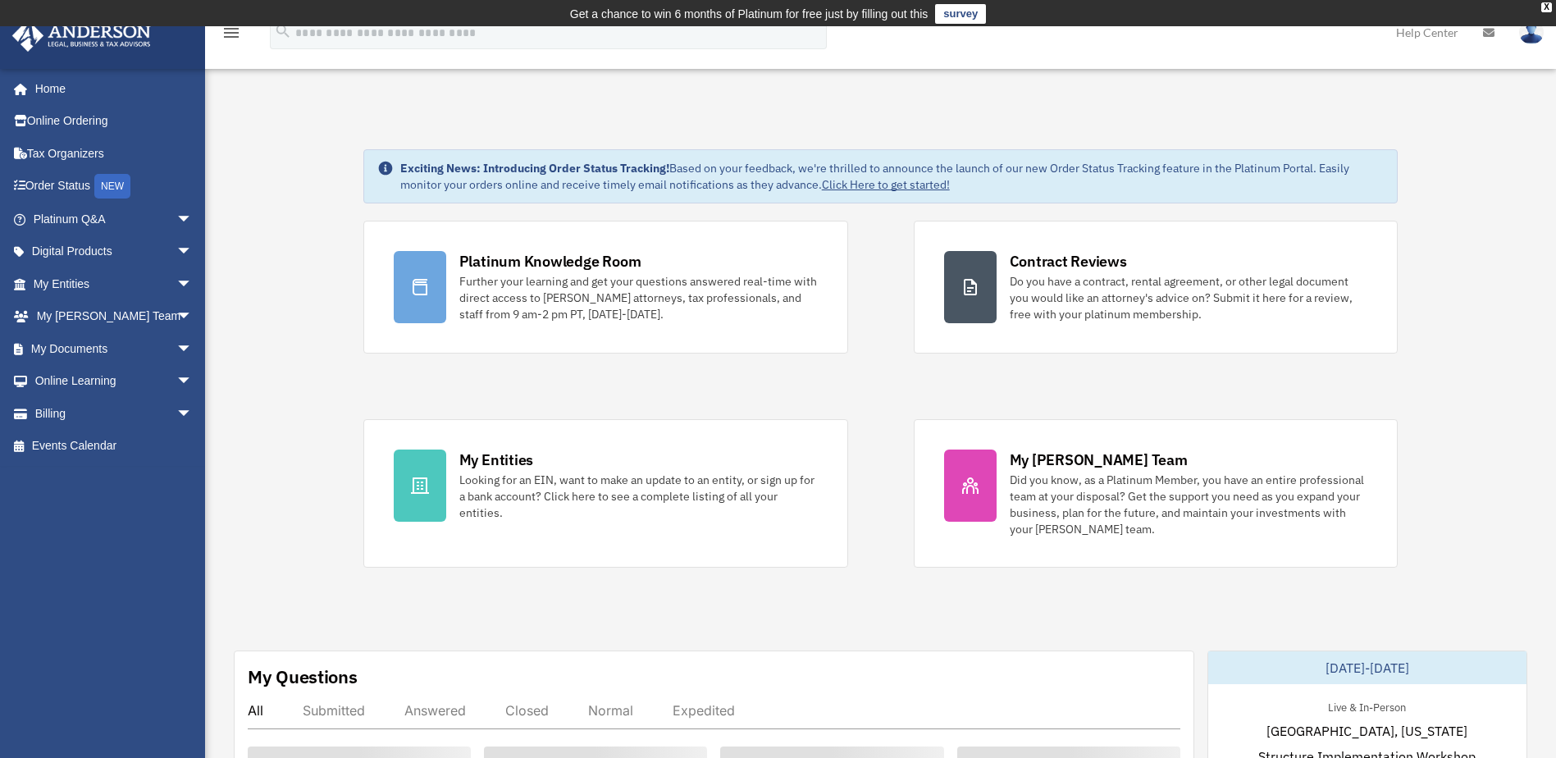  What do you see at coordinates (114, 153) in the screenshot?
I see `a: Tax Organizers` at bounding box center [114, 153].